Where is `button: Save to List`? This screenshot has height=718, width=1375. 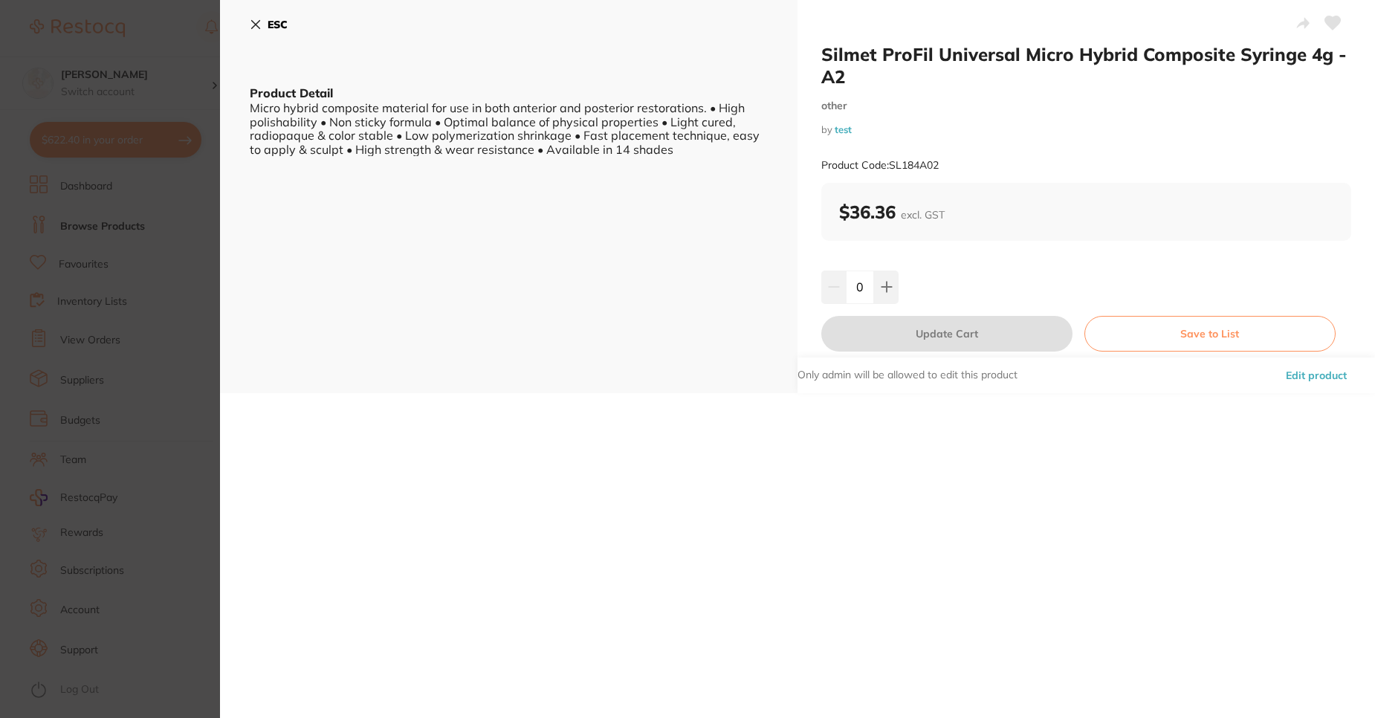
button: Save to List is located at coordinates (1210, 334).